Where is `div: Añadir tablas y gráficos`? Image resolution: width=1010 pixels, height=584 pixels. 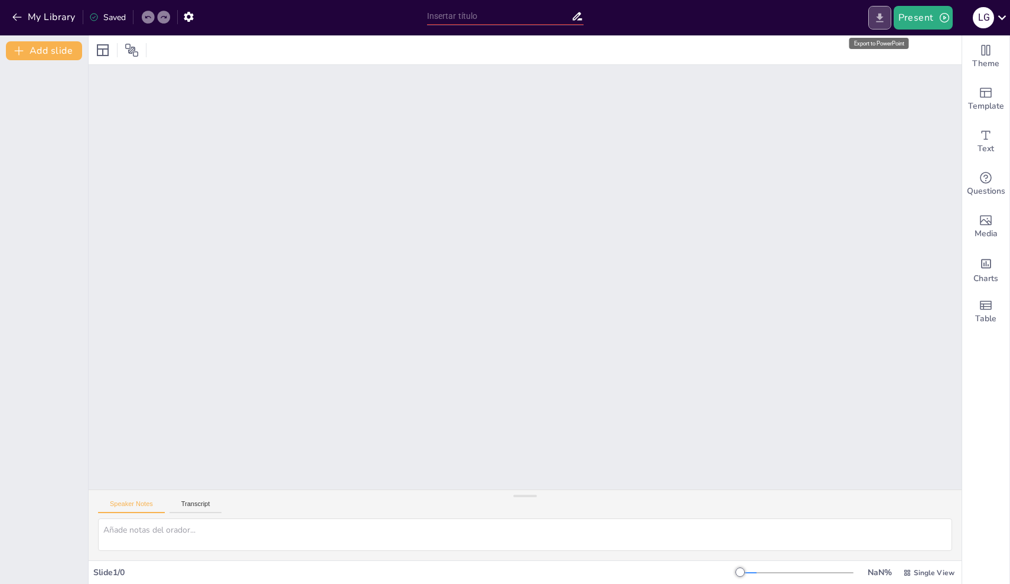
div: Añadir tablas y gráficos is located at coordinates (986, 269).